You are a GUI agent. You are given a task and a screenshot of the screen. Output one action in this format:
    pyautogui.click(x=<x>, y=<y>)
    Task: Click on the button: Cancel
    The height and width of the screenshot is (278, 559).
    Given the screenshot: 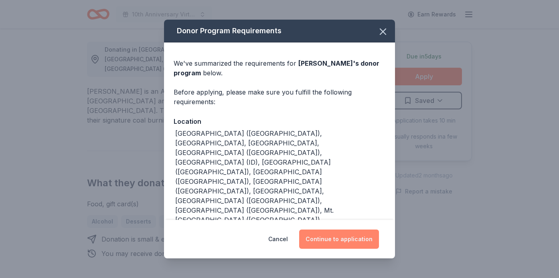 What is the action you would take?
    pyautogui.click(x=278, y=240)
    